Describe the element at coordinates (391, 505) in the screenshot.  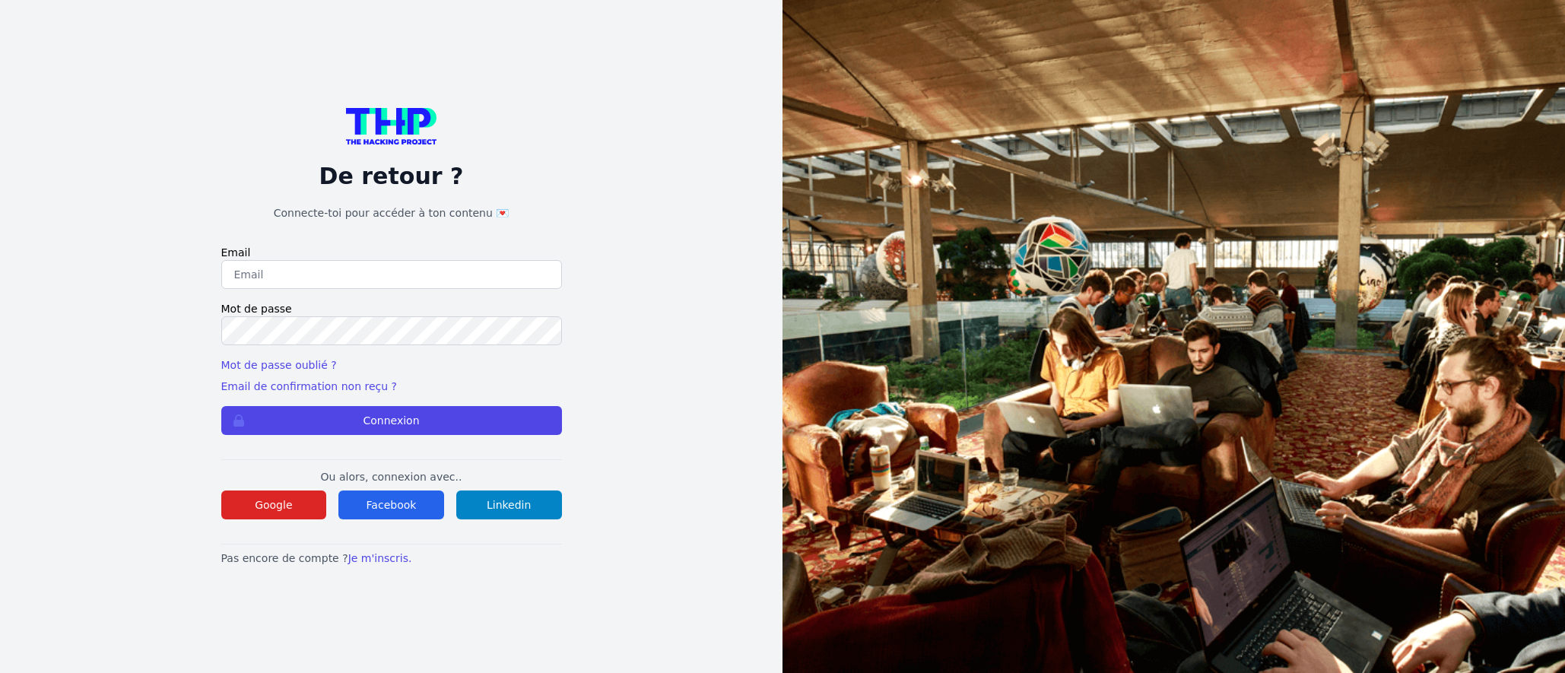
I see `button: Facebook` at that location.